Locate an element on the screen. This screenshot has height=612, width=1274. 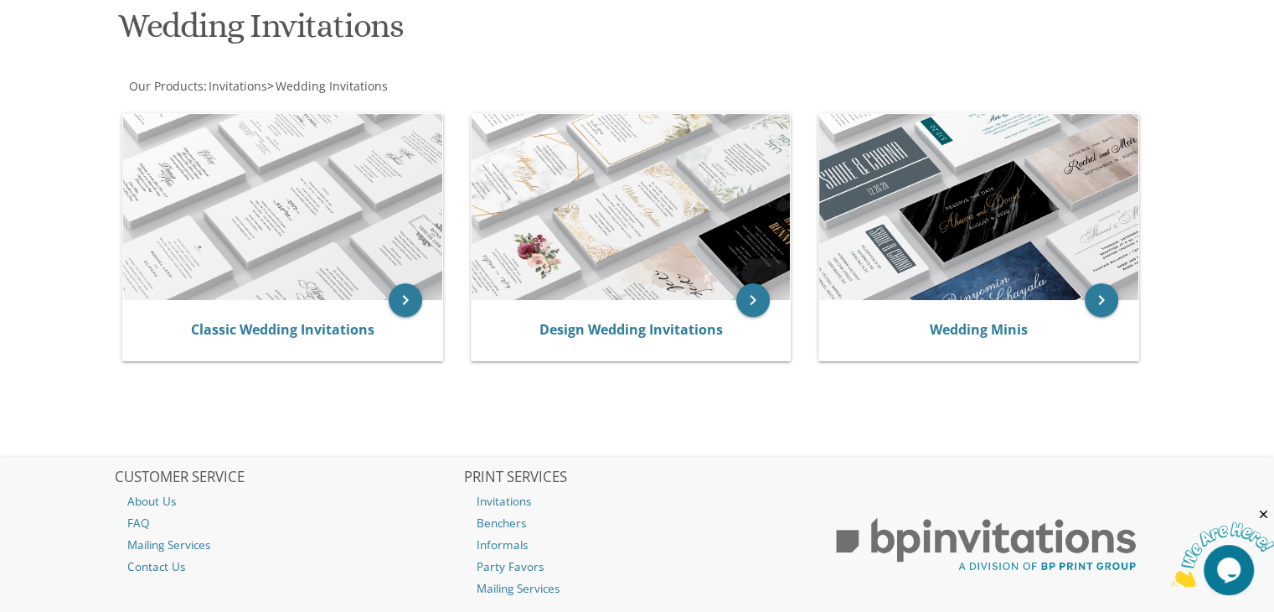
a: Informals is located at coordinates (638, 545).